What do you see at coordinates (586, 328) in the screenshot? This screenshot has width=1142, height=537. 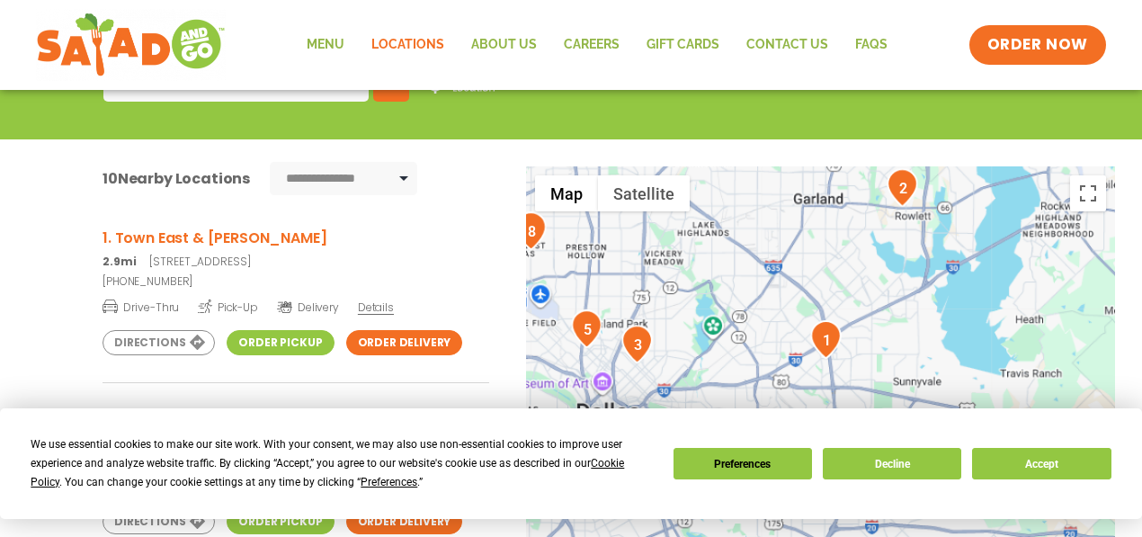 I see `div: 5` at bounding box center [586, 328].